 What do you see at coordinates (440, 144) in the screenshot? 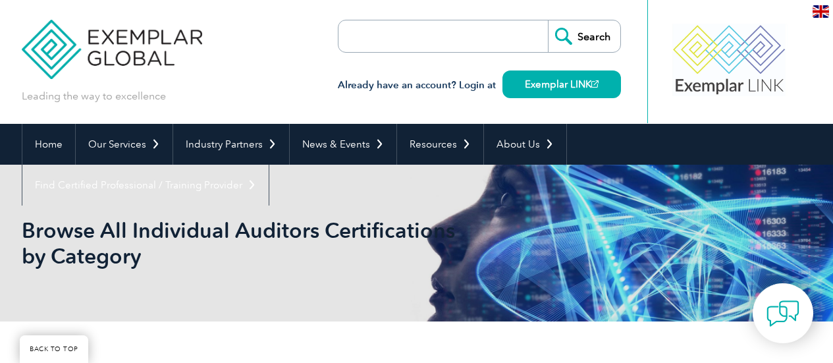
I see `a: Resources` at bounding box center [440, 144].